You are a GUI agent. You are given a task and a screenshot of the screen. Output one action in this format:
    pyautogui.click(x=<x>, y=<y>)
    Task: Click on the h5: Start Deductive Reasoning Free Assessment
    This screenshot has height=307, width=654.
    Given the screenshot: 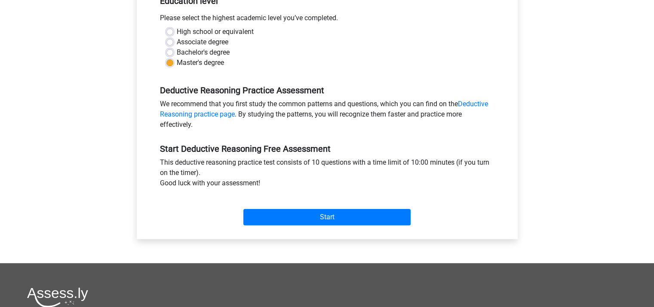 What is the action you would take?
    pyautogui.click(x=327, y=149)
    